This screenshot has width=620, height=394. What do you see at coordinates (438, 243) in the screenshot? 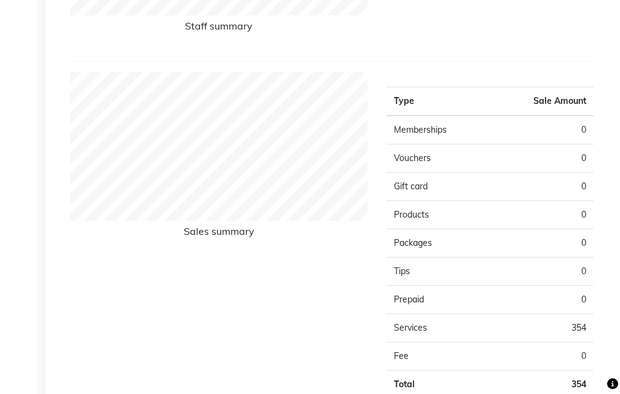
I see `td: Packages` at bounding box center [438, 243].